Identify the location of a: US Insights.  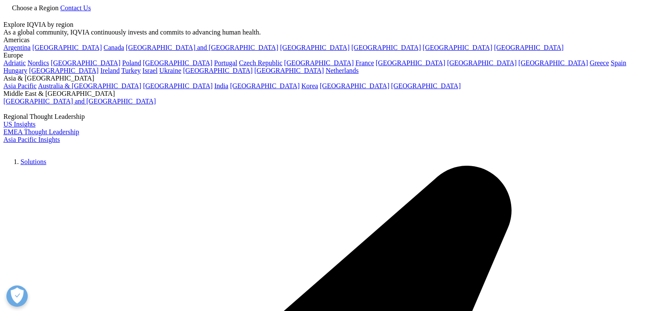
(19, 124).